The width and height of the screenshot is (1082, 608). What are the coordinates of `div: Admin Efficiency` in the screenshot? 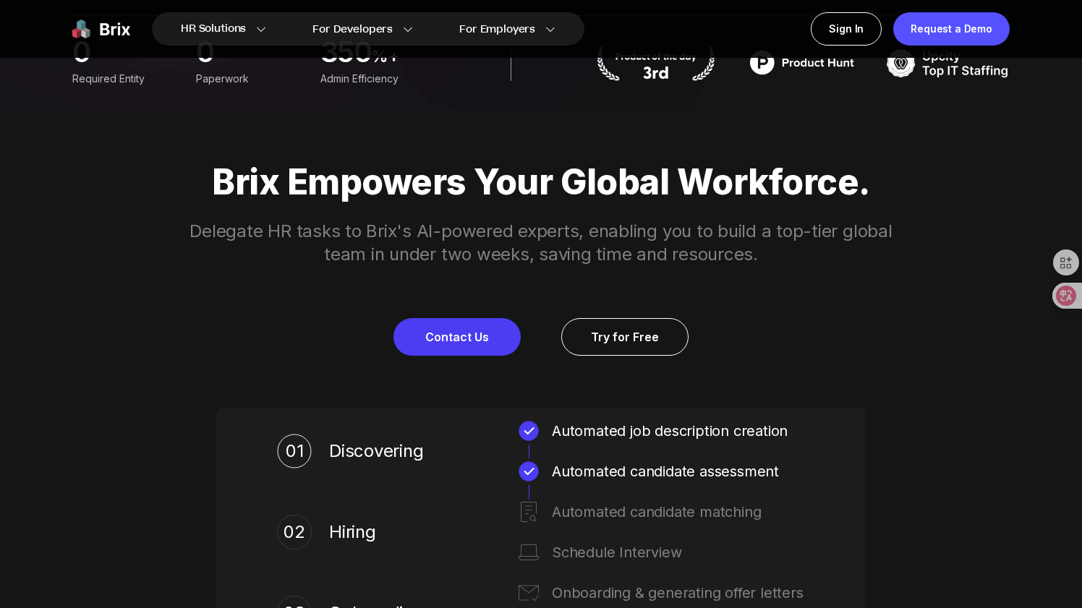 It's located at (373, 79).